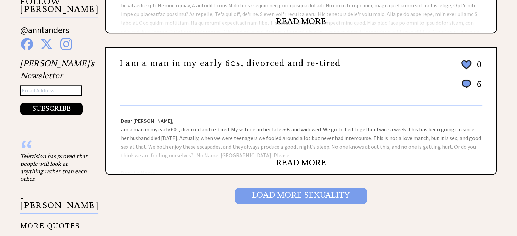 This screenshot has height=236, width=517. What do you see at coordinates (66, 44) in the screenshot?
I see `img: instagram%20blue.png` at bounding box center [66, 44].